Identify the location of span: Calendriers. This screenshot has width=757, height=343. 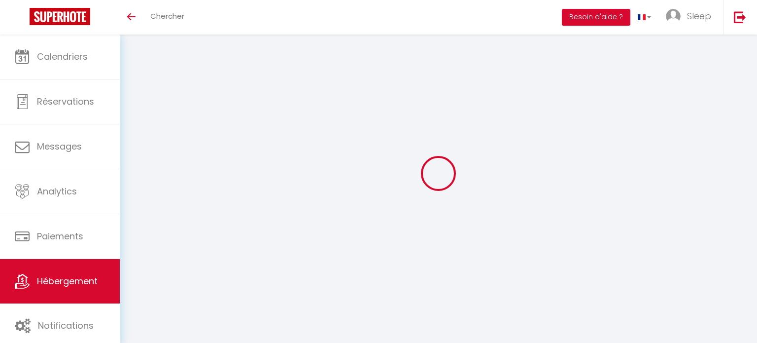
(62, 56).